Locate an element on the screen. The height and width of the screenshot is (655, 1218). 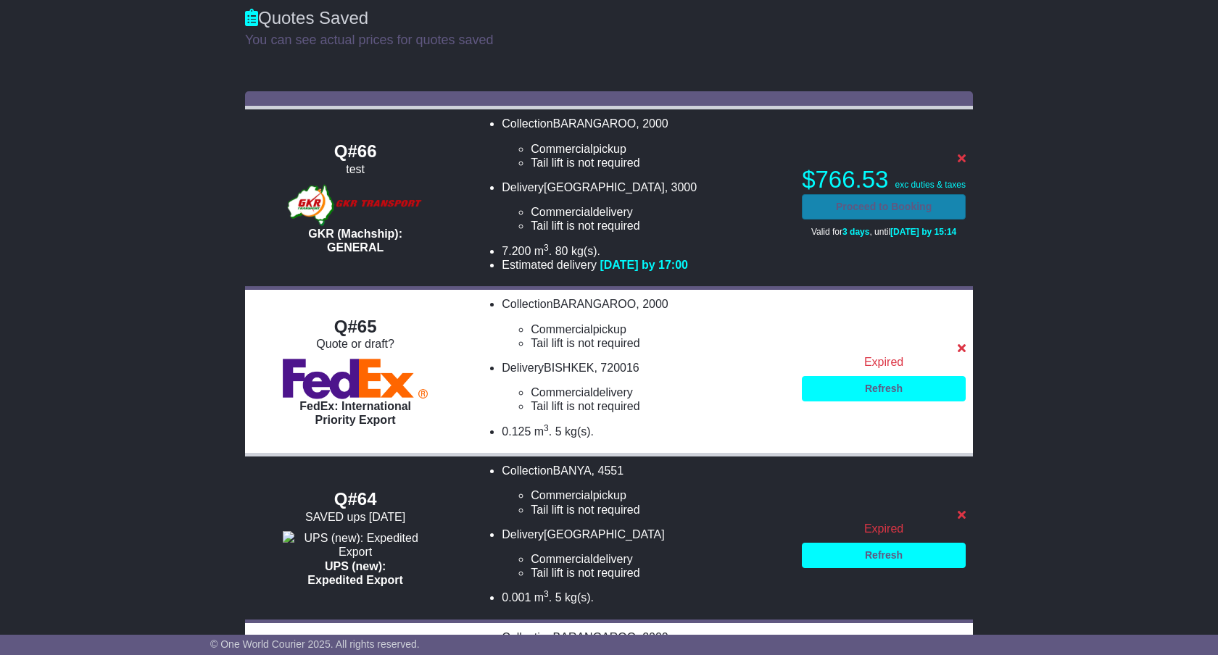
span: BISHKEK is located at coordinates (568, 368).